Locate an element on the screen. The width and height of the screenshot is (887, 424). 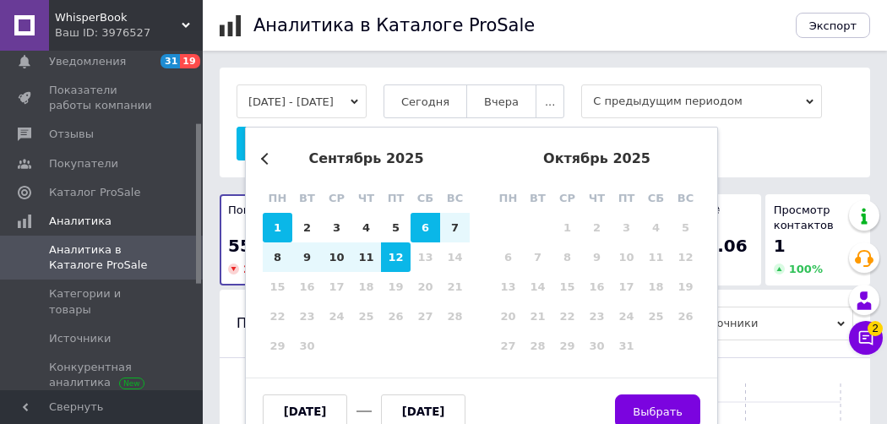
div: month 2025-10 is located at coordinates (596, 286).